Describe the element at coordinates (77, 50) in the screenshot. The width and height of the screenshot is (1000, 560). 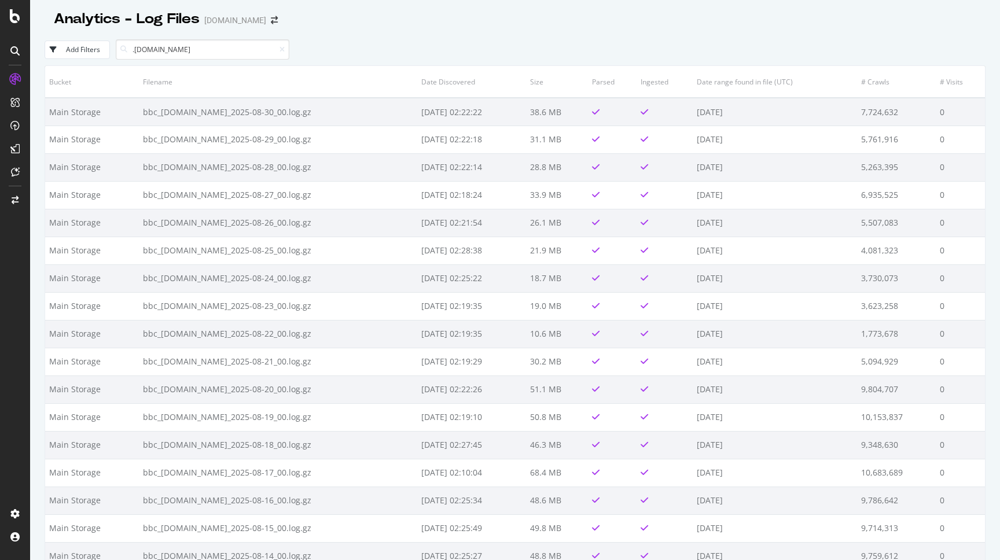
I see `button: Add Filters` at that location.